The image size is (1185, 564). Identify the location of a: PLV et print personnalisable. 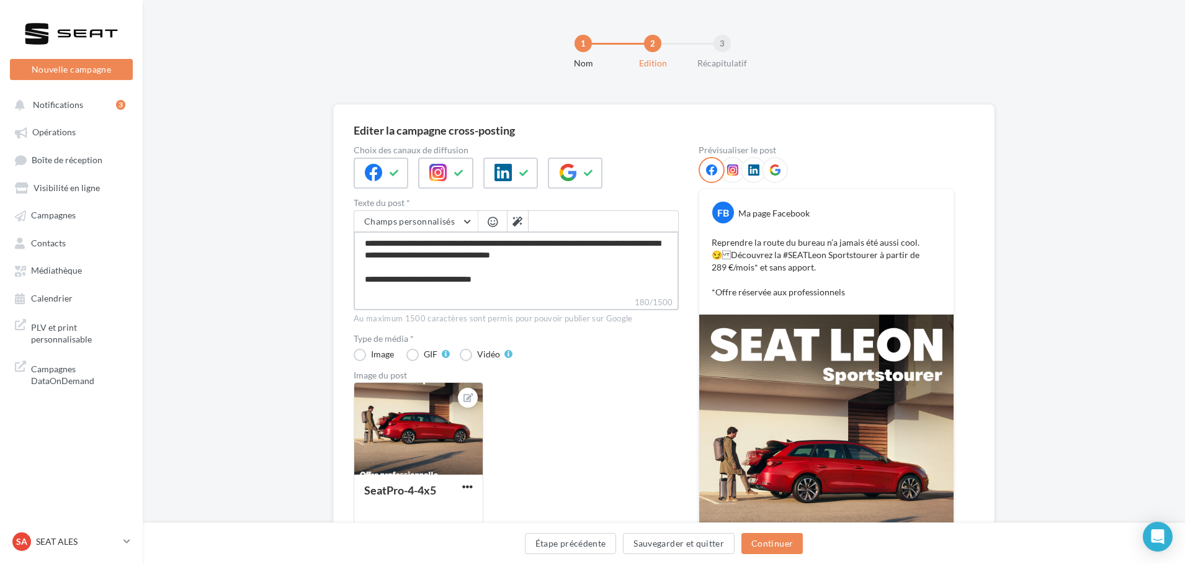
(71, 332).